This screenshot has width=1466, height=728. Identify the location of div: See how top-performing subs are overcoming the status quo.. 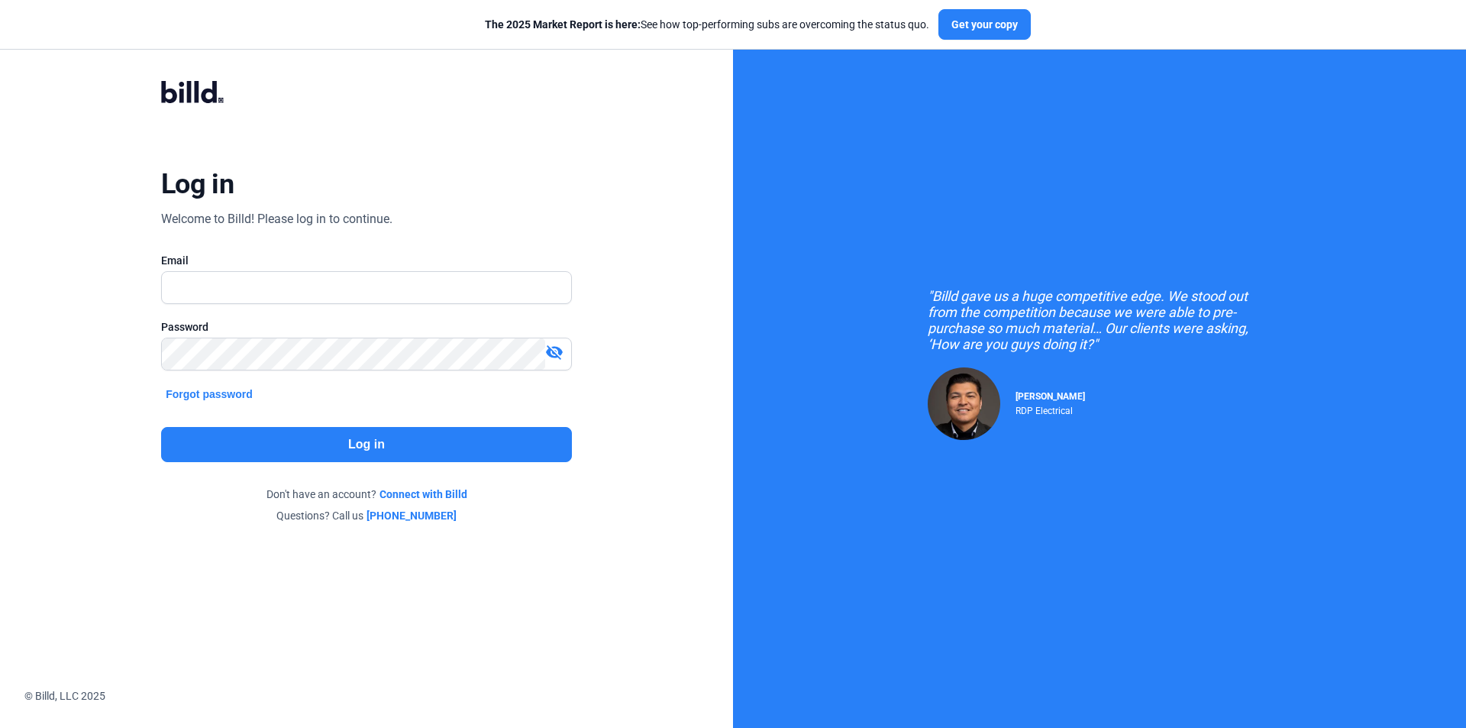
(707, 24).